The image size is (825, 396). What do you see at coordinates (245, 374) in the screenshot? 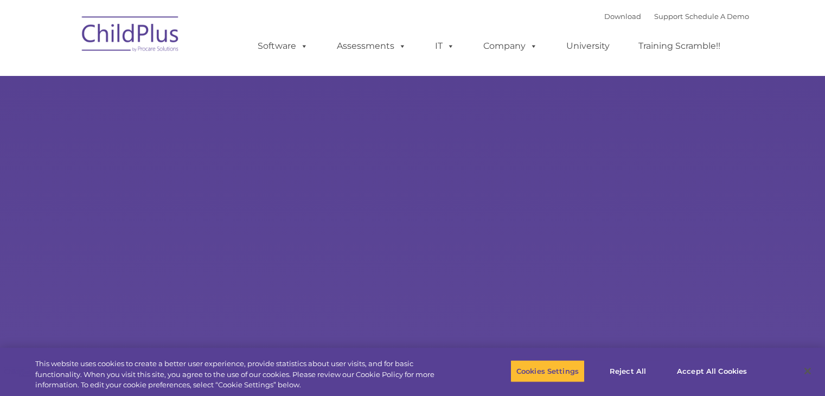
I see `div: This website uses cookies to create a better user experience, provide statistics about user visit...` at bounding box center [245, 374].